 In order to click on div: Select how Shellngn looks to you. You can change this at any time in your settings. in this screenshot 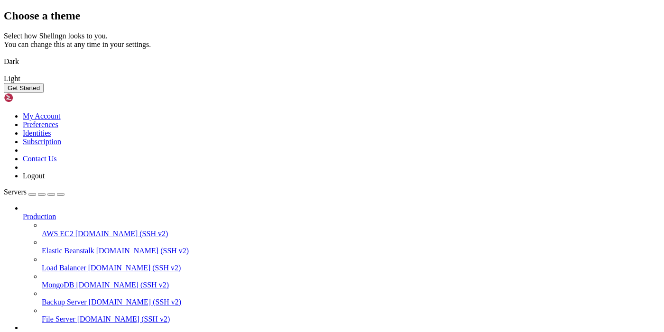, I will do `click(332, 40)`.